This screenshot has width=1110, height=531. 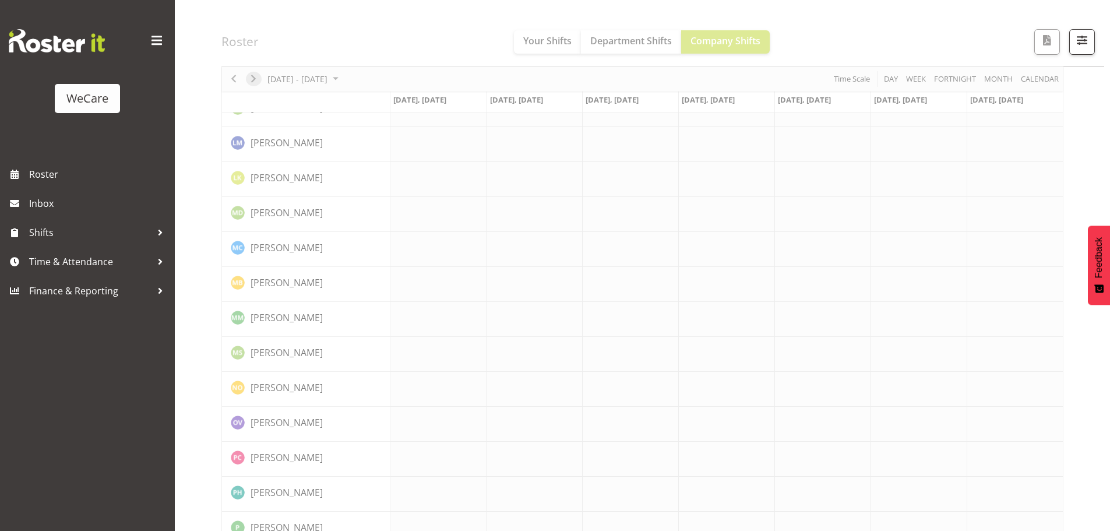 What do you see at coordinates (87, 98) in the screenshot?
I see `div: WeCare` at bounding box center [87, 98].